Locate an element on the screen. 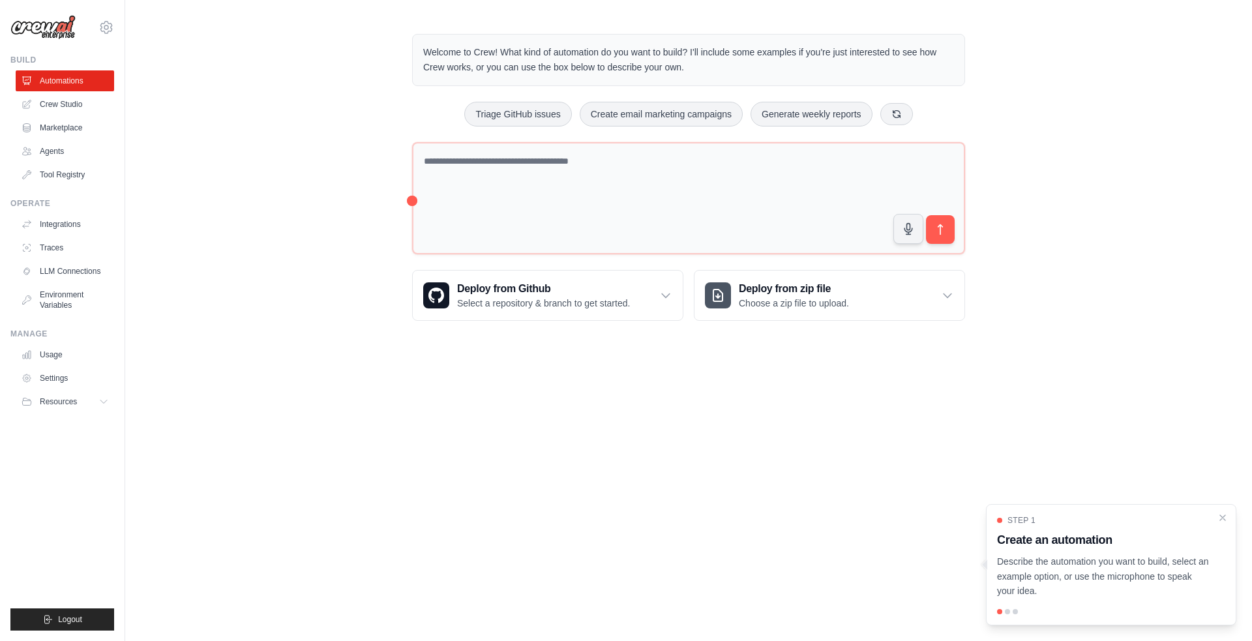  button: Generate weekly reports is located at coordinates (811, 114).